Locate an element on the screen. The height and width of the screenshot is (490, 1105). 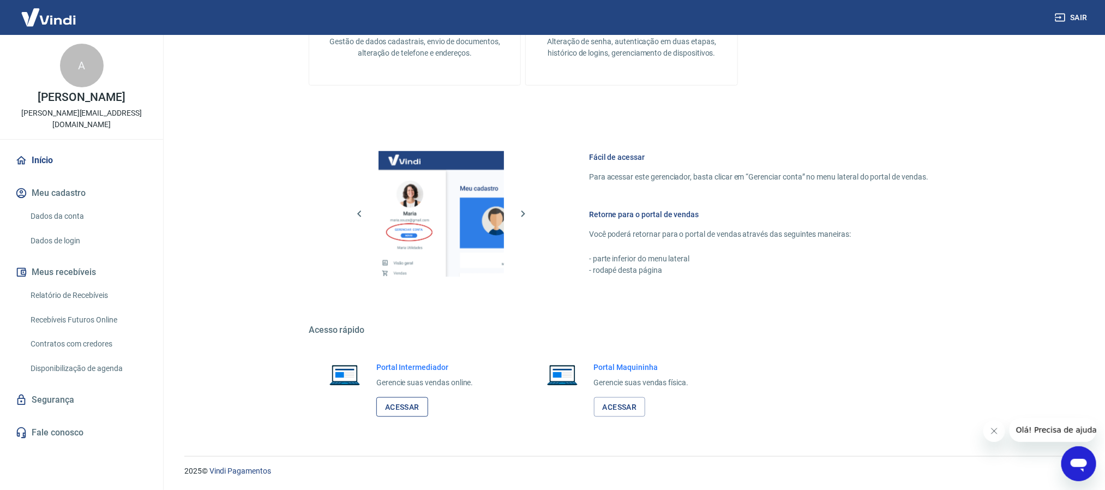
a: Segurança is located at coordinates (81, 400).